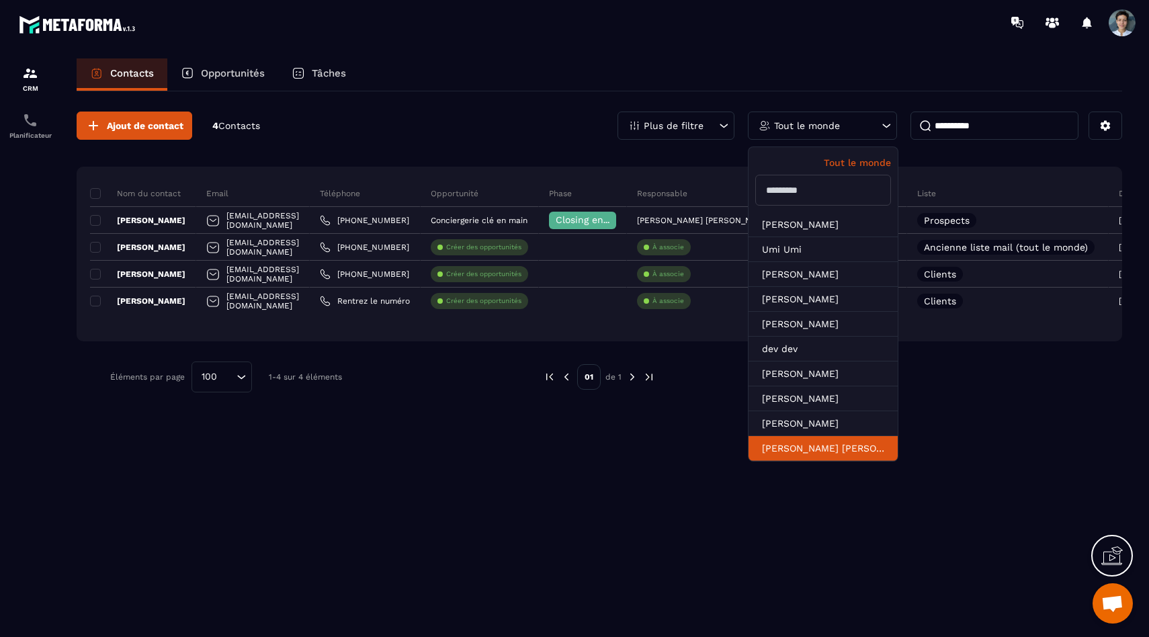 The width and height of the screenshot is (1149, 637). Describe the element at coordinates (239, 126) in the screenshot. I see `span: Contacts` at that location.